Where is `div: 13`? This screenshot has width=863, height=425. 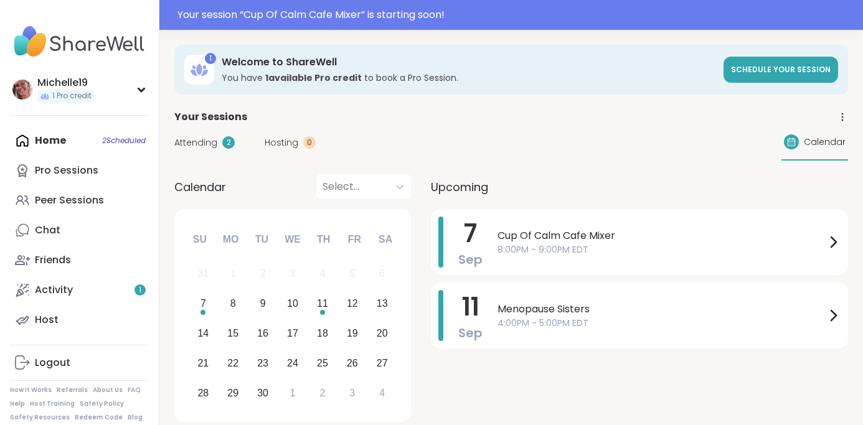 div: 13 is located at coordinates (382, 303).